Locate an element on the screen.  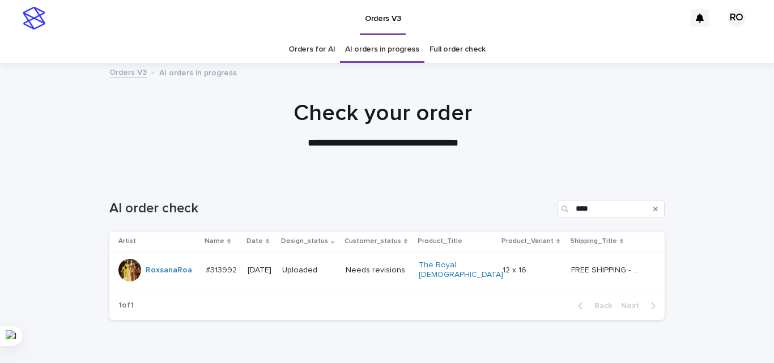
p: Product_Title is located at coordinates (440, 241).